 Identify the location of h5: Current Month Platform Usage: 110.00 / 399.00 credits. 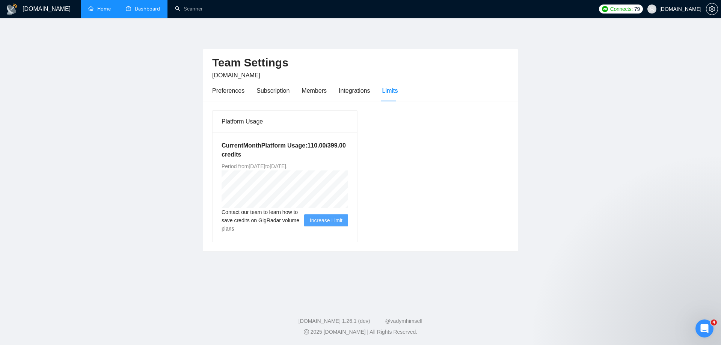
(285, 150).